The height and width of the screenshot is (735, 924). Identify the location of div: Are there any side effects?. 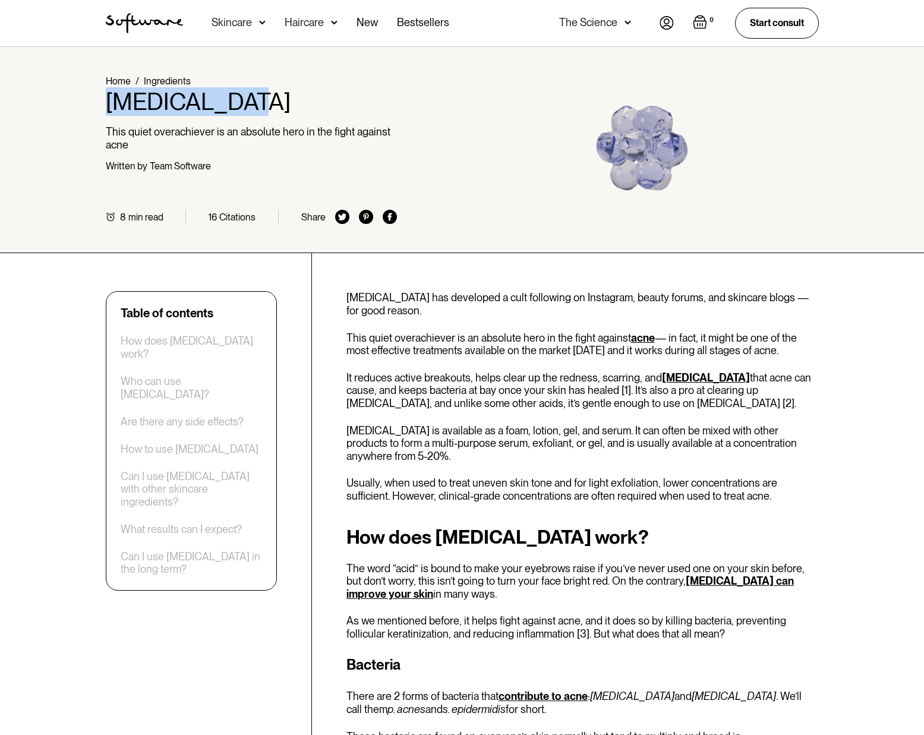
(182, 422).